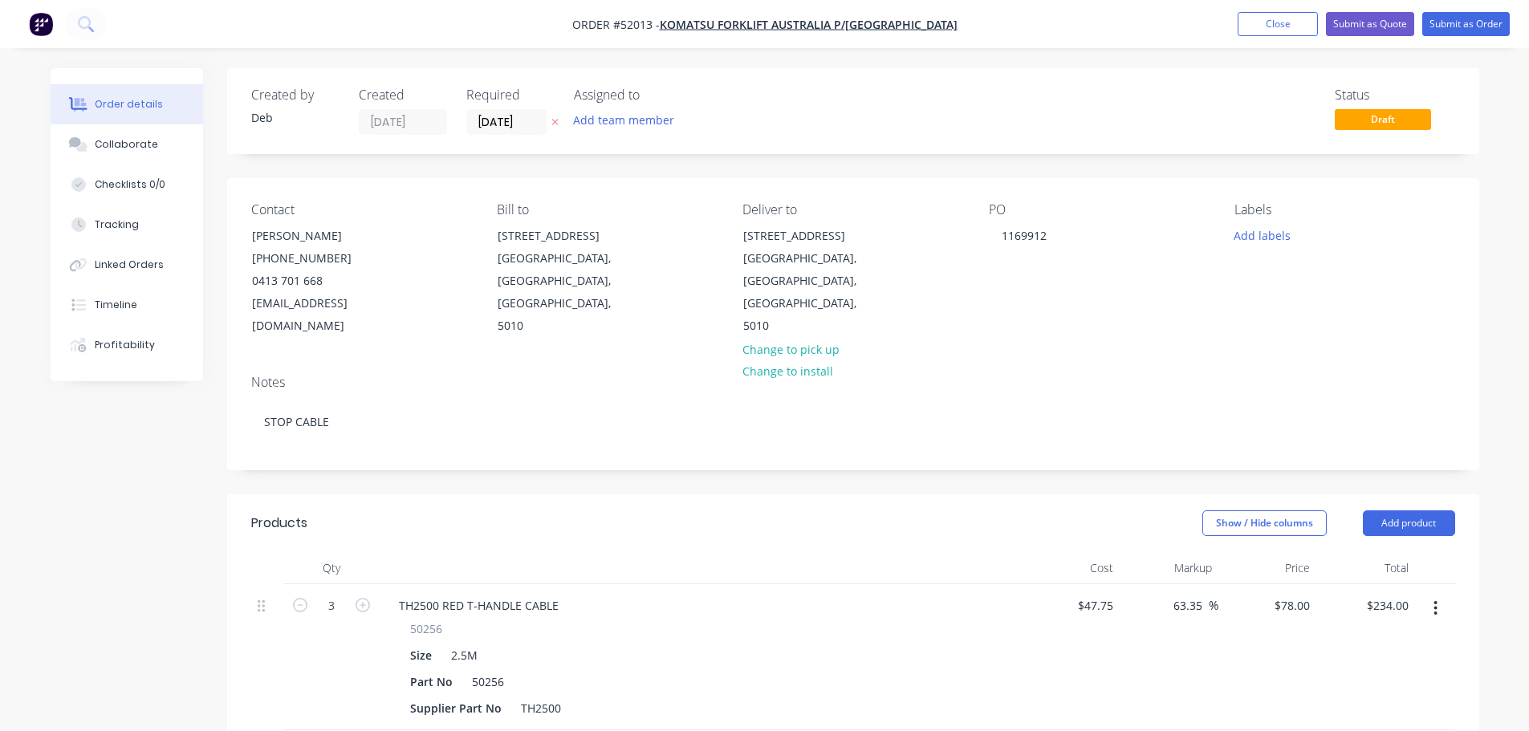 Image resolution: width=1529 pixels, height=731 pixels. What do you see at coordinates (127, 185) in the screenshot?
I see `button: Checklists 0/0` at bounding box center [127, 185].